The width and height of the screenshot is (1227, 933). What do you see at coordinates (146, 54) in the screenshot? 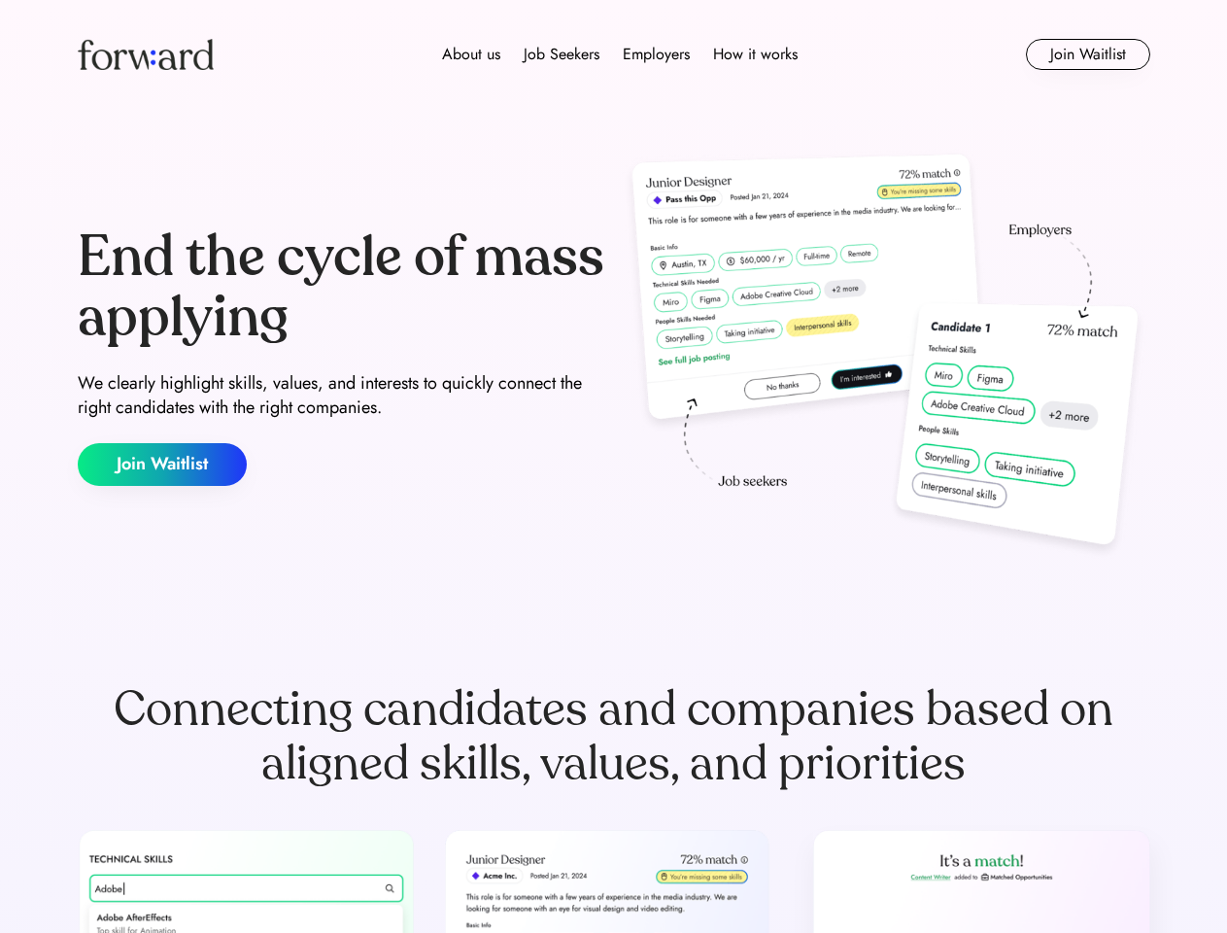
I see `img: Forward logo` at bounding box center [146, 54].